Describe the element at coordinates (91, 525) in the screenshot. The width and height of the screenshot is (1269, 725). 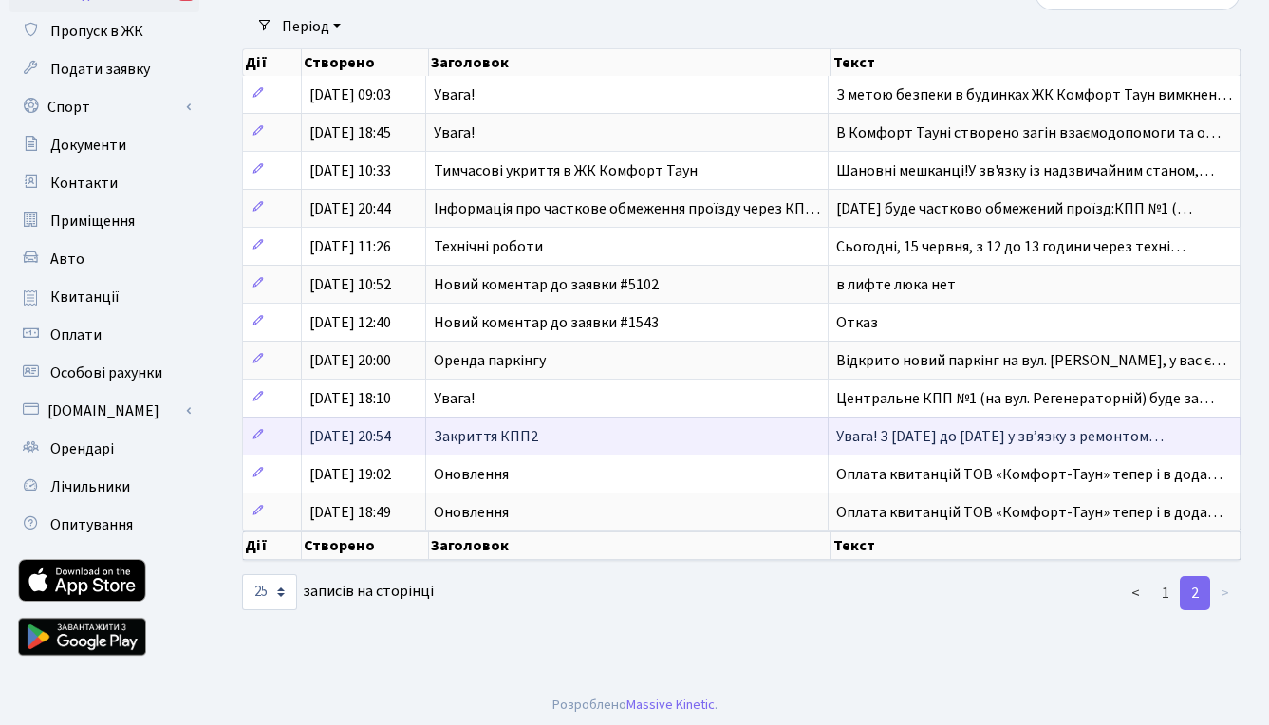
I see `span: Опитування` at that location.